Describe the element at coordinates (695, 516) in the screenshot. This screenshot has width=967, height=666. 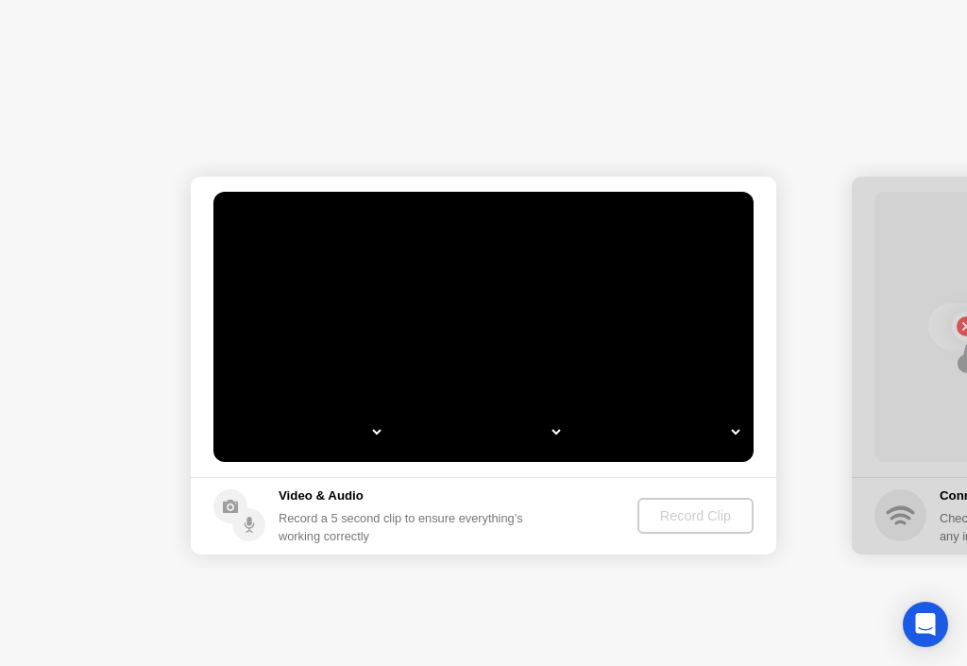
I see `button: Record Clip` at that location.